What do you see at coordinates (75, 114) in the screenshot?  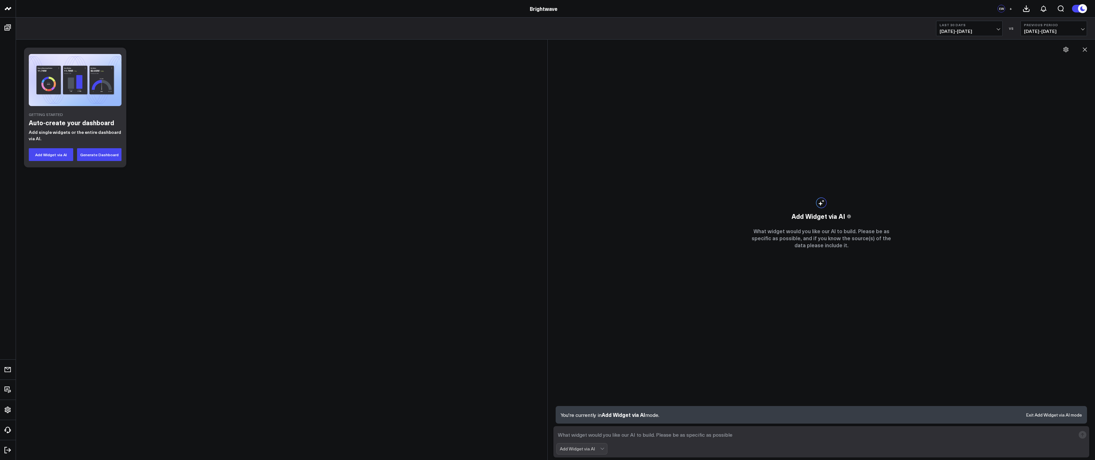 I see `div: Getting Started` at bounding box center [75, 114].